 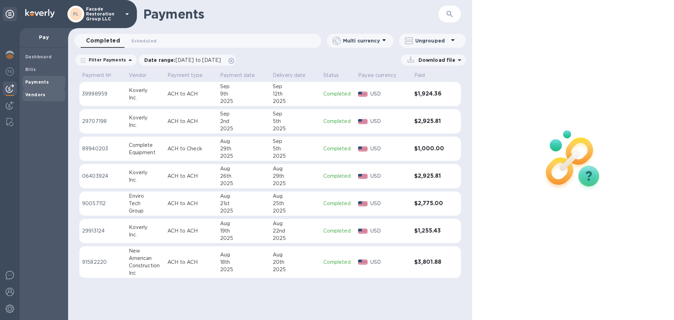 I want to click on b: Dashboard, so click(x=39, y=56).